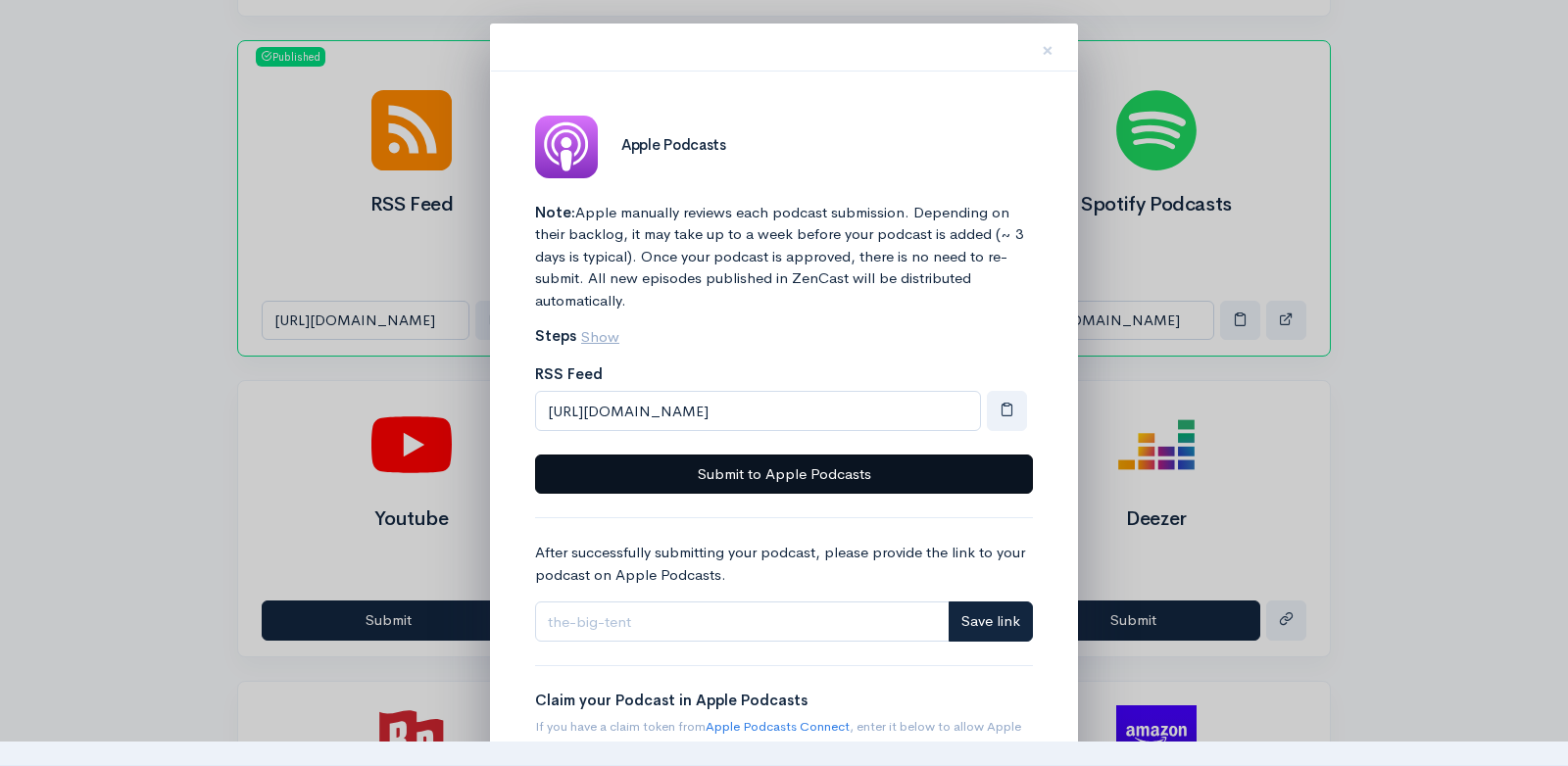  What do you see at coordinates (784, 474) in the screenshot?
I see `button: Submit to Apple Podcasts` at bounding box center [784, 474].